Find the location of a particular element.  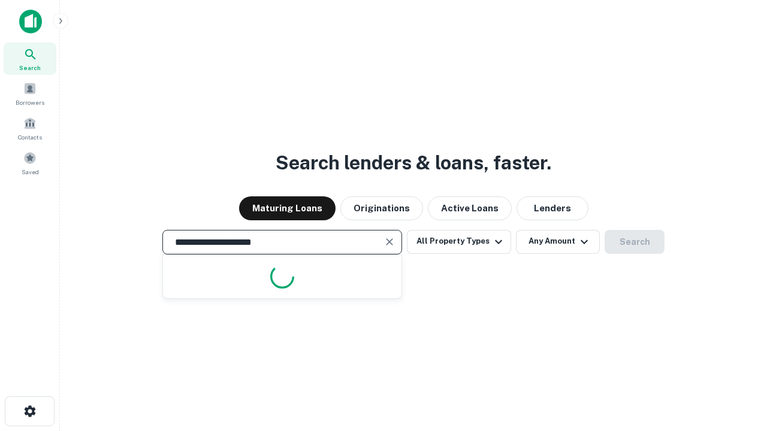

span: Borrowers is located at coordinates (30, 102).